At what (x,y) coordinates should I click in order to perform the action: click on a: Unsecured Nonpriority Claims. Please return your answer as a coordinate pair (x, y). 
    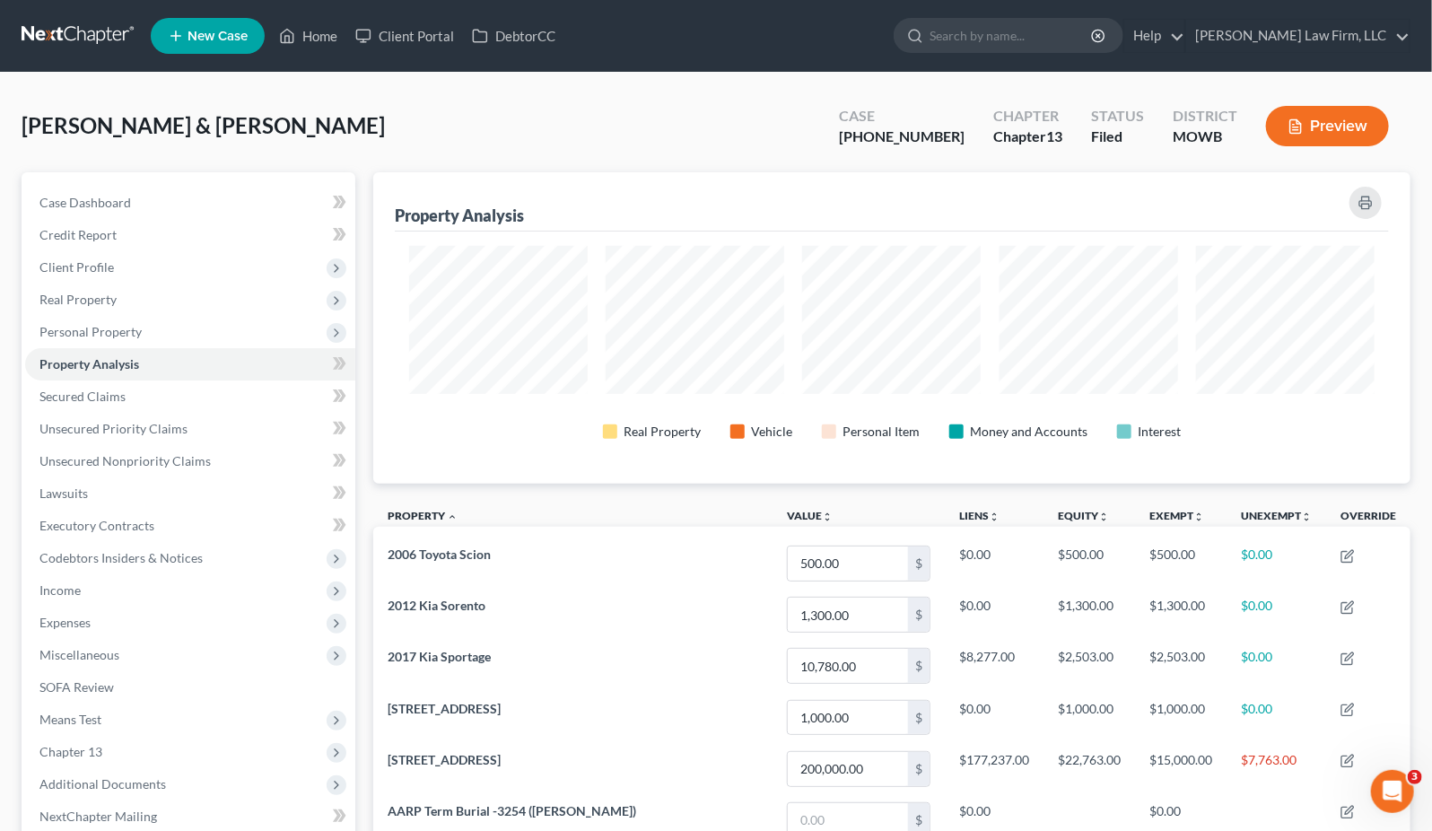
    Looking at the image, I should click on (190, 461).